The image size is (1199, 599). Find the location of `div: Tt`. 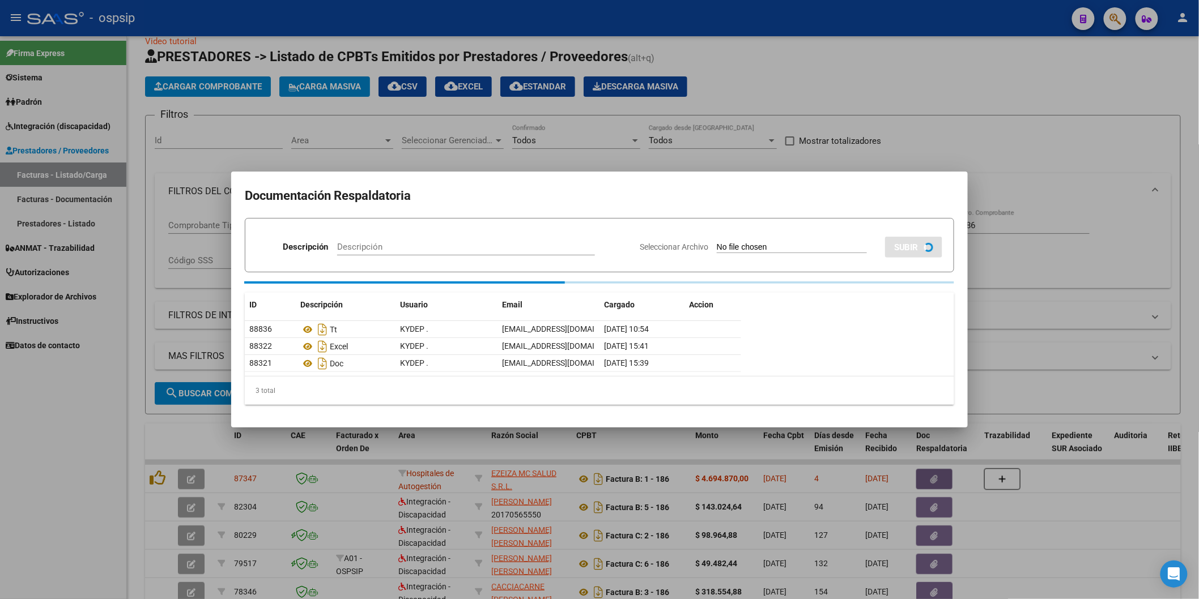

div: Tt is located at coordinates (346, 330).